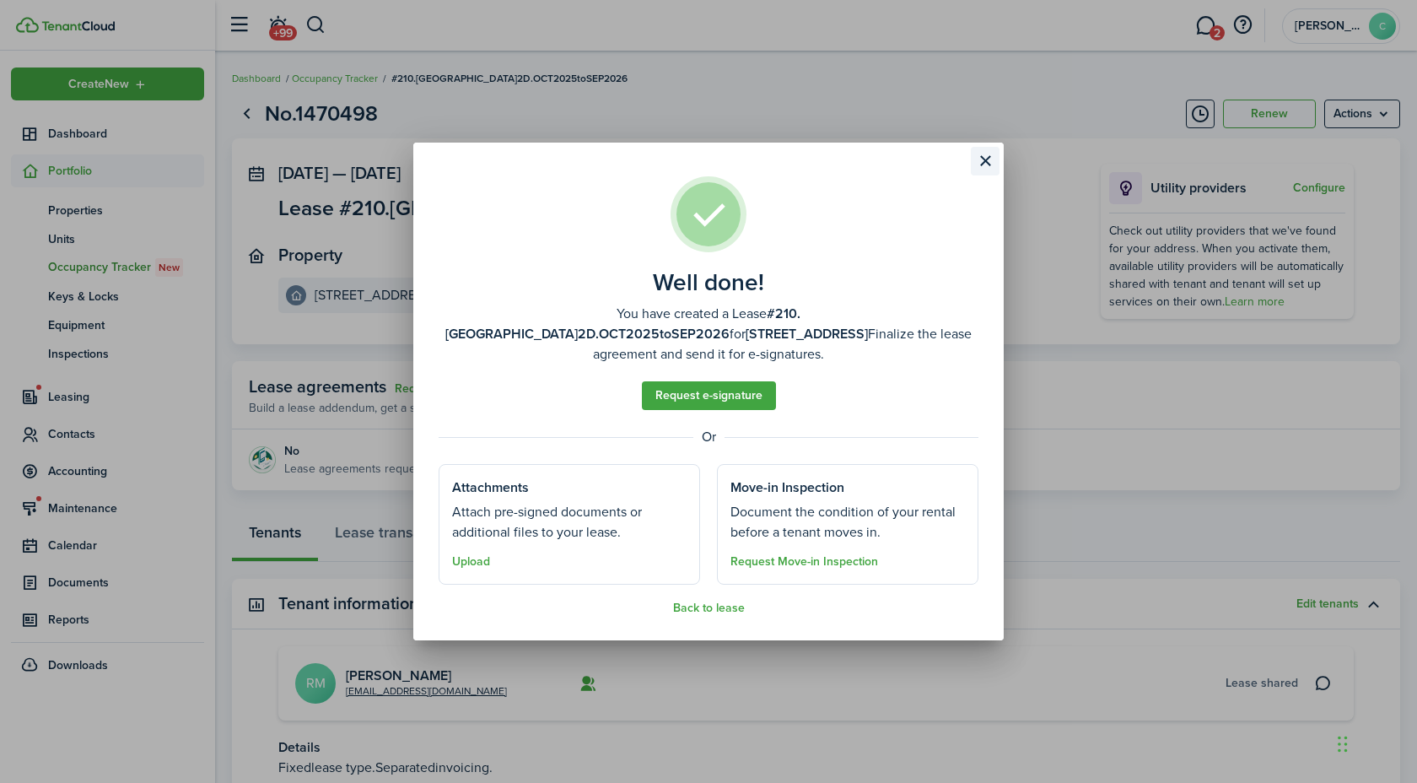 The height and width of the screenshot is (783, 1417). Describe the element at coordinates (569, 522) in the screenshot. I see `well-done-section-description: Attach pre-signed documents or additional files to your lease.` at that location.